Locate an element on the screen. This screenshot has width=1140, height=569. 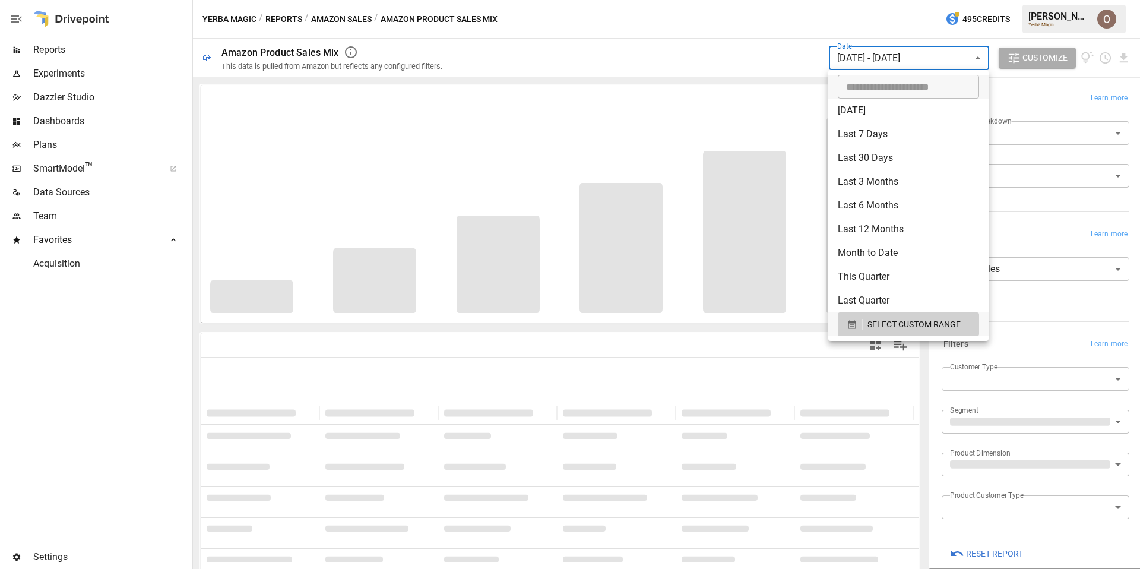
li: Last Quarter is located at coordinates (909, 301).